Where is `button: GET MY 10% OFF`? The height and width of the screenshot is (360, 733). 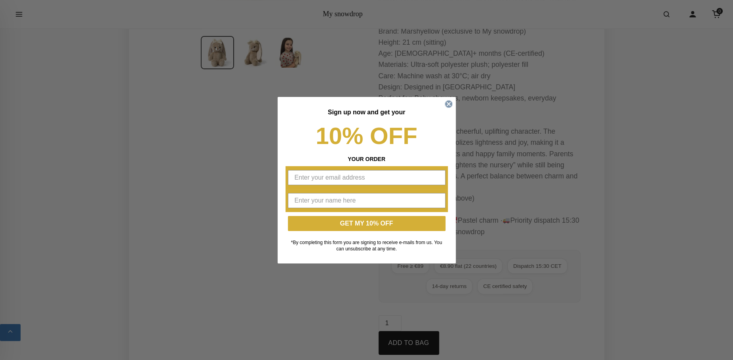 button: GET MY 10% OFF is located at coordinates (367, 224).